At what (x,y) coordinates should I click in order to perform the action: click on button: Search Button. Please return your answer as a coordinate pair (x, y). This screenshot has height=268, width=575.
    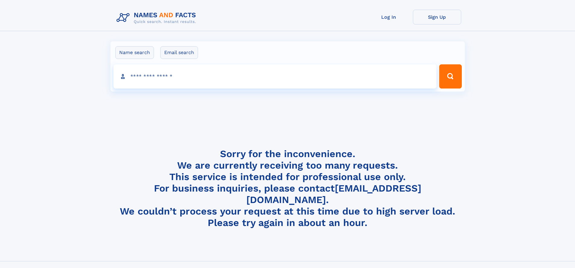
    Looking at the image, I should click on (451, 76).